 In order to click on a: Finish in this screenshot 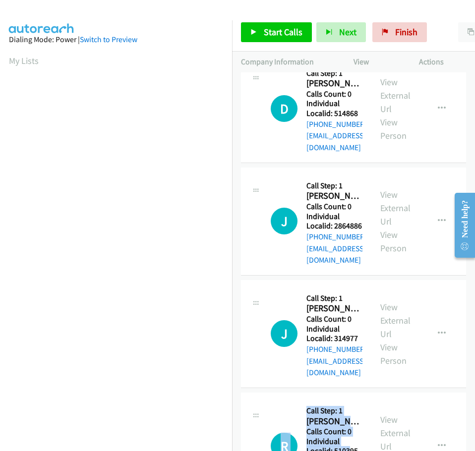, I will do `click(399, 32)`.